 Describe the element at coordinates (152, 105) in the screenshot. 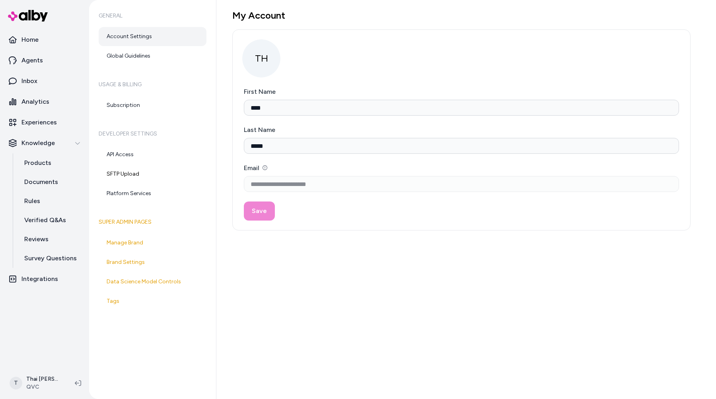

I see `a: Subscription` at that location.